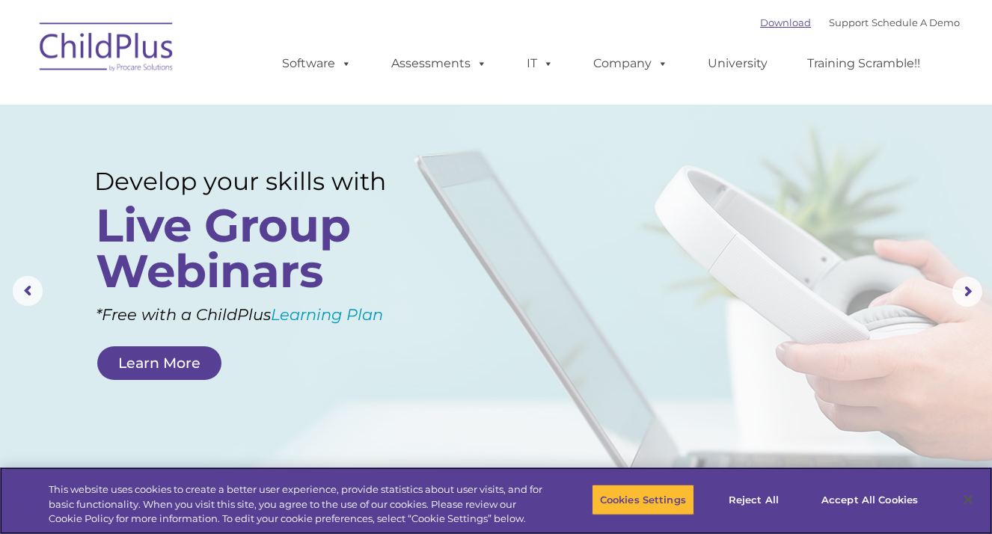 This screenshot has width=992, height=534. I want to click on a: Schedule A Demo, so click(916, 22).